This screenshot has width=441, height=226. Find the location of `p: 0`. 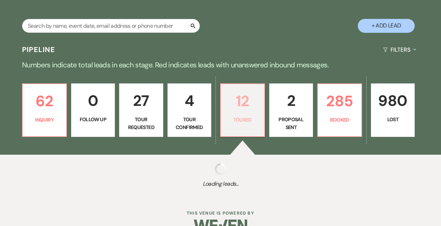

p: 0 is located at coordinates (93, 100).